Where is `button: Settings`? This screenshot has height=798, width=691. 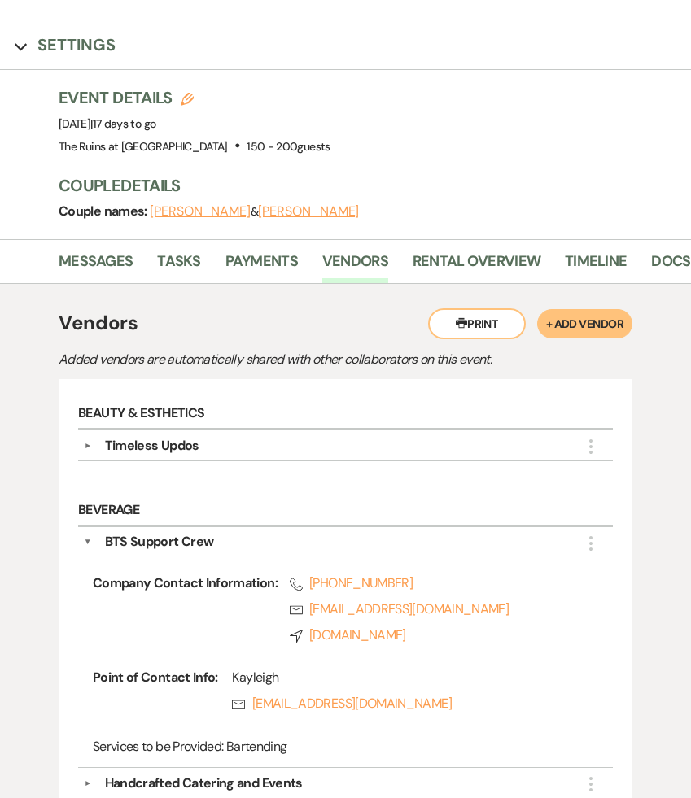
button: Settings is located at coordinates (65, 45).